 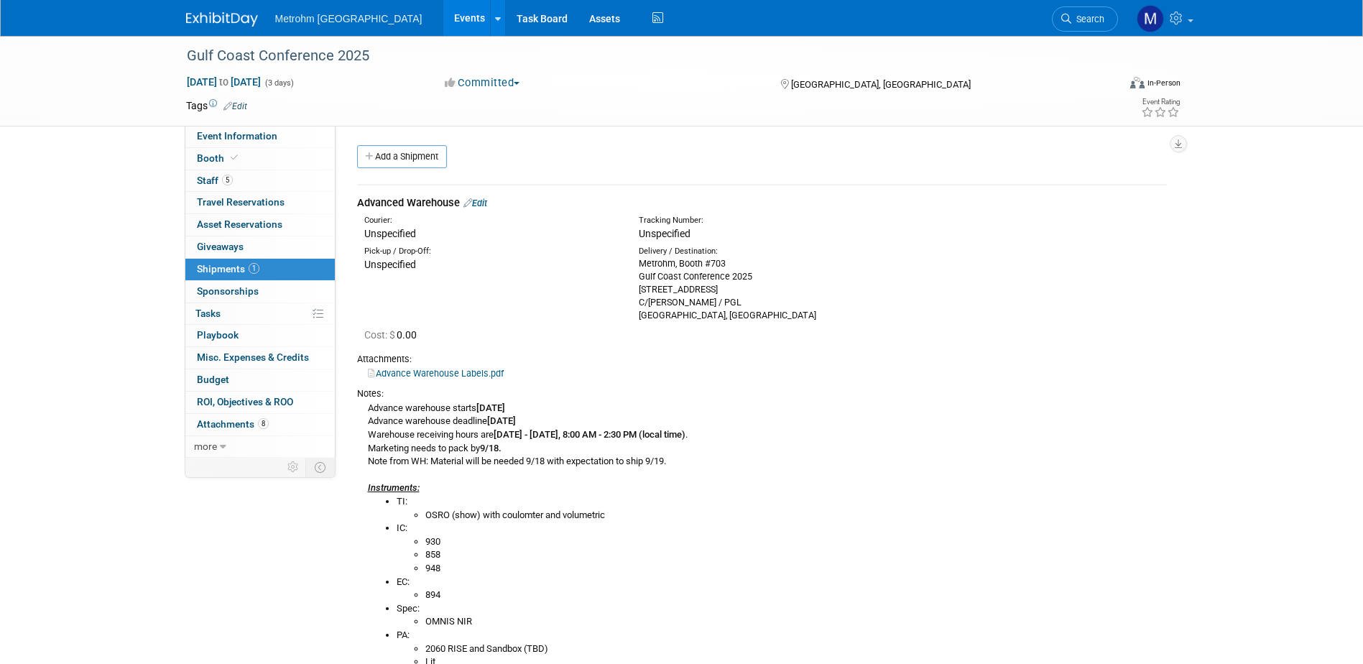 What do you see at coordinates (796, 622) in the screenshot?
I see `li: OMNIS NIR` at bounding box center [796, 622].